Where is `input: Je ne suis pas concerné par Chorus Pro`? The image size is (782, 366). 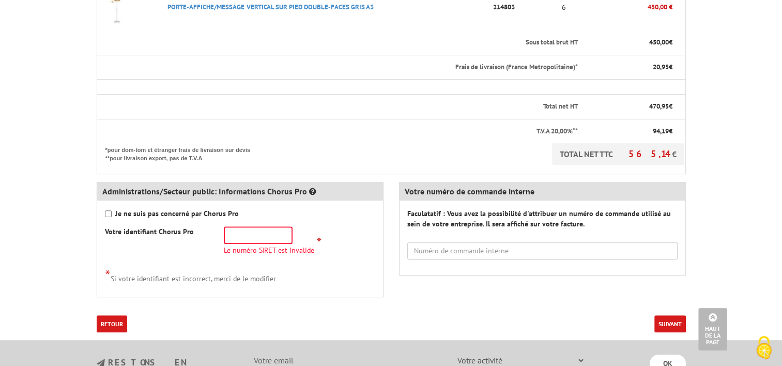
input: Je ne suis pas concerné par Chorus Pro is located at coordinates (108, 213).